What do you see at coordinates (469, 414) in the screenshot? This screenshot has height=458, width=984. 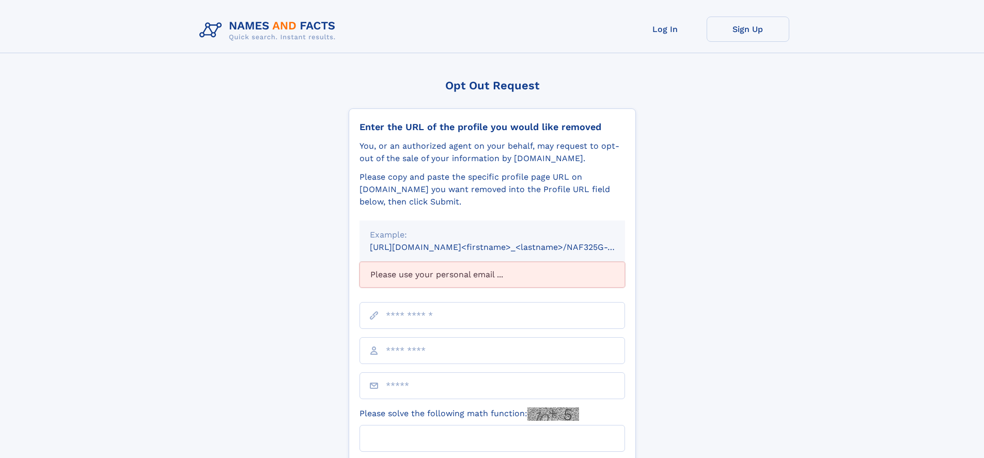 I see `label: Please solve the following math function:` at bounding box center [469, 414].